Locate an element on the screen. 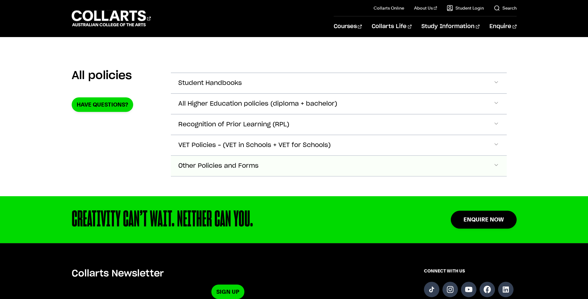 Image resolution: width=588 pixels, height=299 pixels. button: All Higher Education policies (diploma + bachelor) is located at coordinates (339, 104).